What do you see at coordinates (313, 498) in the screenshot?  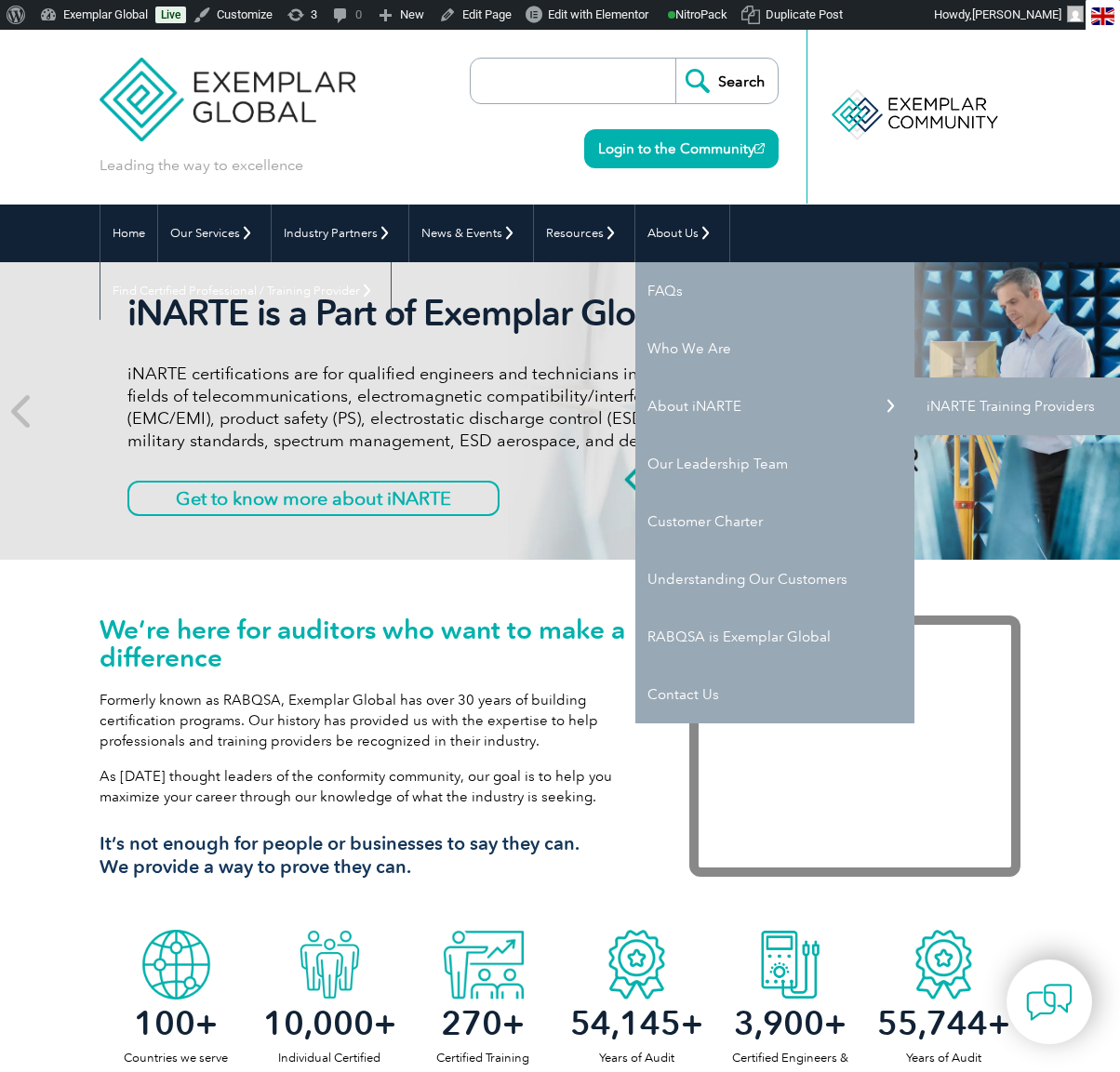 I see `a: Get to know more about iNARTE` at bounding box center [313, 498].